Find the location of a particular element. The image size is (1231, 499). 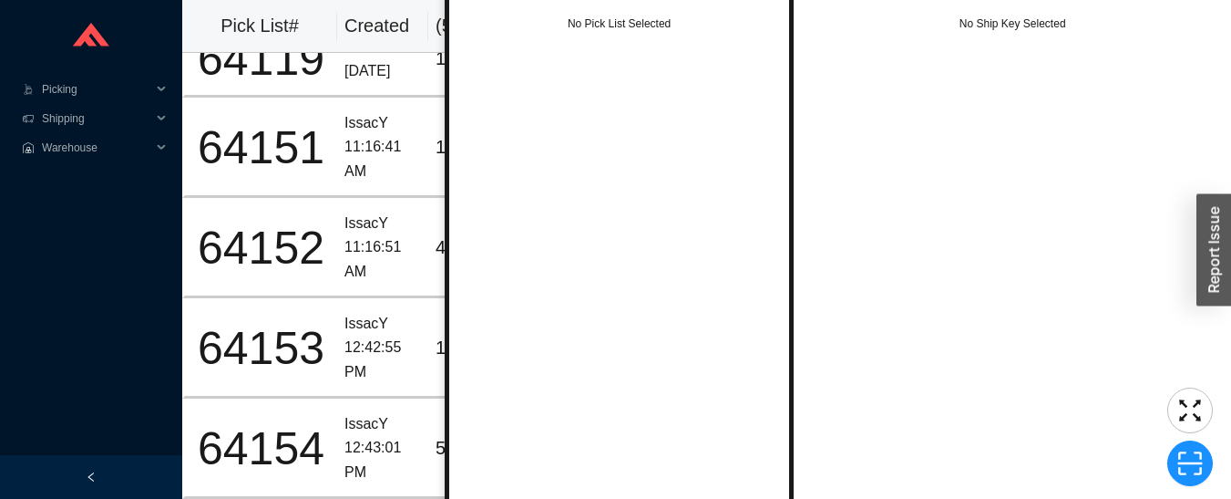

div: No Pick List Selected is located at coordinates (620, 24).